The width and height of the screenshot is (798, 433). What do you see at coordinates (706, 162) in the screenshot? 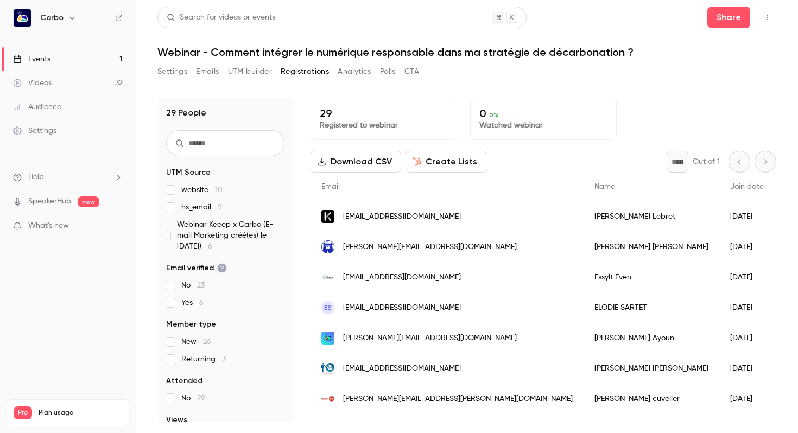
I see `p: Out of 1` at bounding box center [706, 162].